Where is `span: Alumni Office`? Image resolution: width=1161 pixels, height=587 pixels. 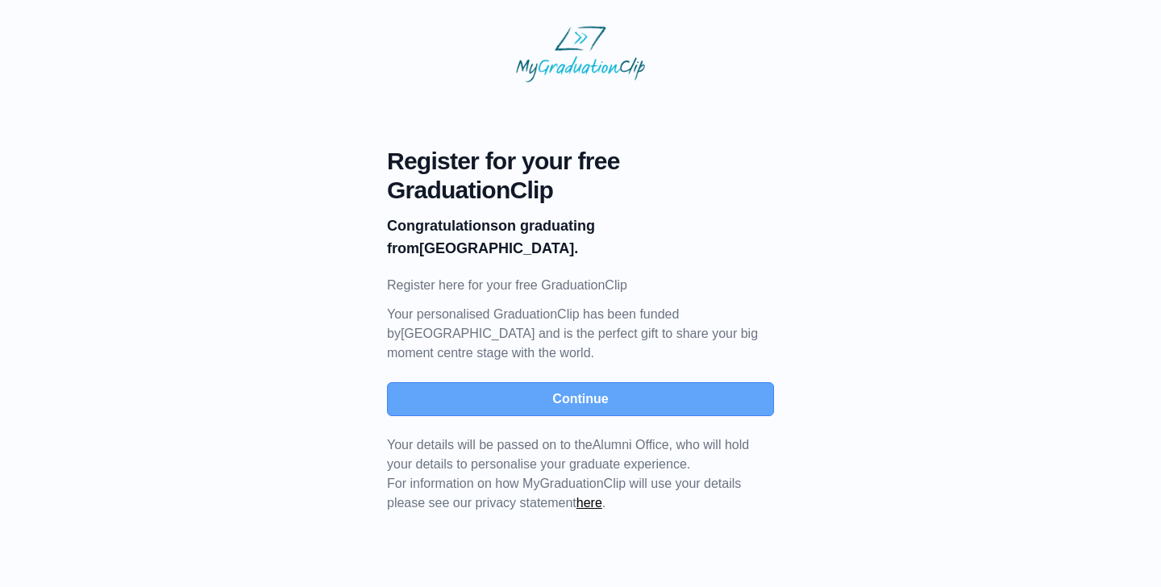 span: Alumni Office is located at coordinates (630, 444).